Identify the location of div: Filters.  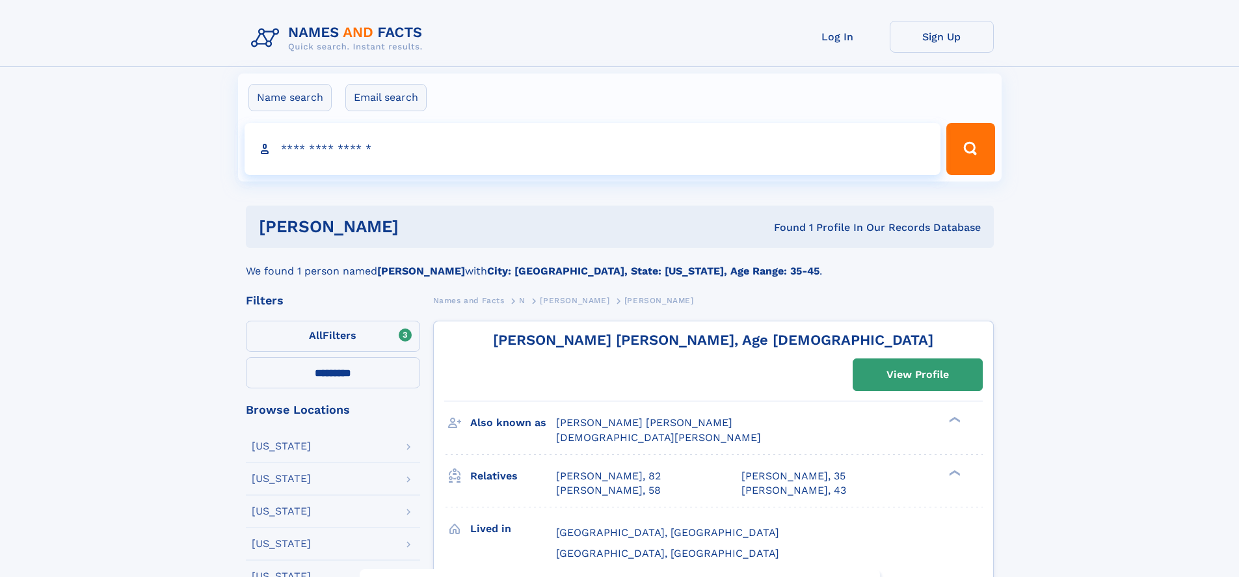
(333, 301).